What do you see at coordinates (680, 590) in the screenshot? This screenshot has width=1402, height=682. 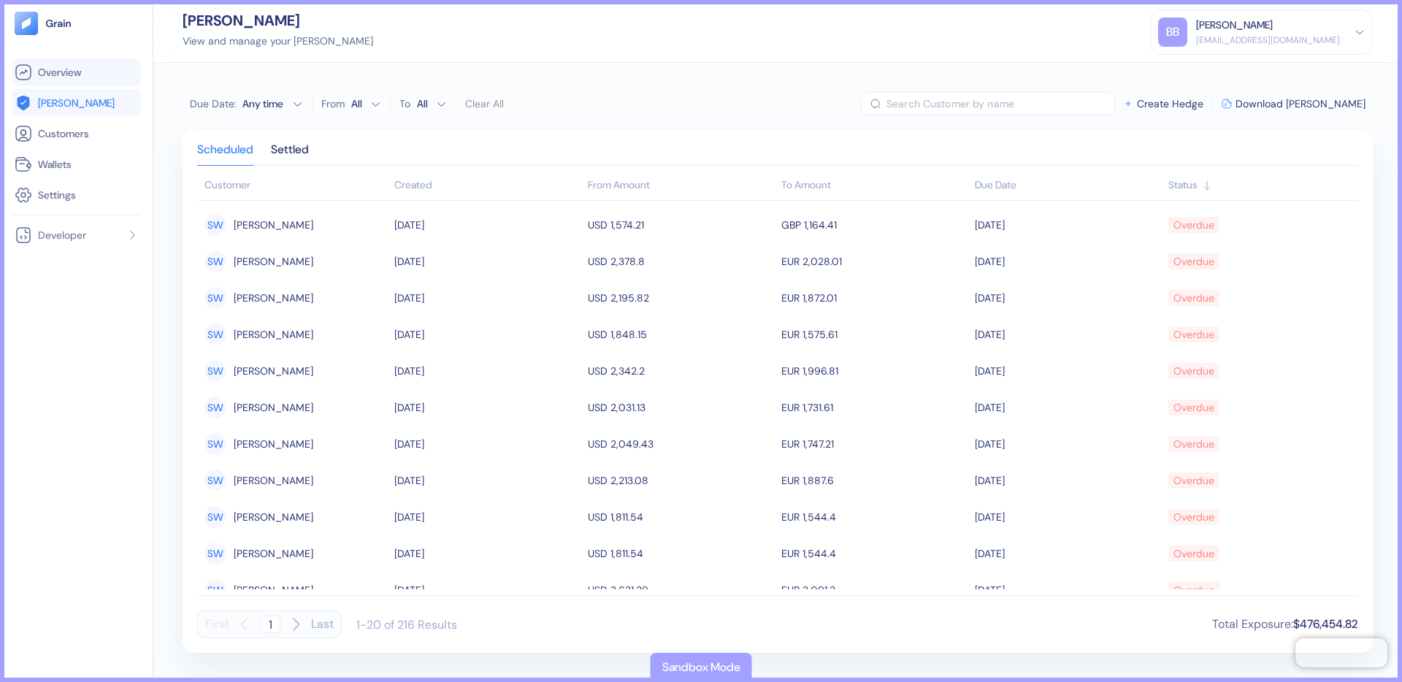 I see `td: USD 3,621.29` at bounding box center [680, 590].